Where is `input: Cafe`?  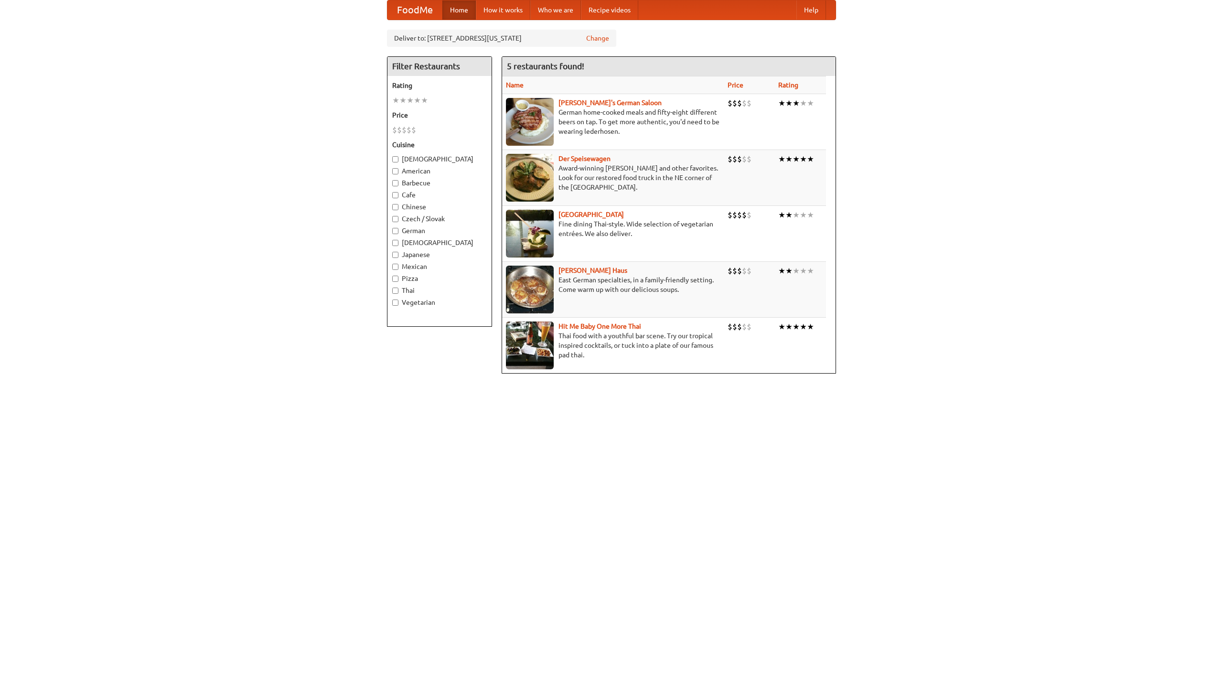
input: Cafe is located at coordinates (395, 195).